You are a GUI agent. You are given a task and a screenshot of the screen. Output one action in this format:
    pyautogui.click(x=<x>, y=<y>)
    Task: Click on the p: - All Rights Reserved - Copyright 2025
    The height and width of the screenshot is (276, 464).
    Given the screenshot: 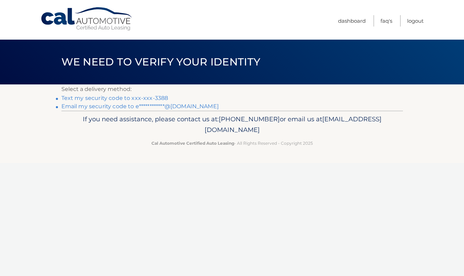 What is the action you would take?
    pyautogui.click(x=232, y=143)
    